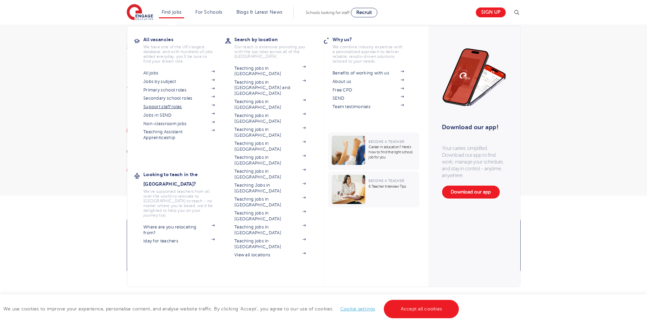 The height and width of the screenshot is (324, 647). Describe the element at coordinates (491, 12) in the screenshot. I see `a: Sign up` at that location.